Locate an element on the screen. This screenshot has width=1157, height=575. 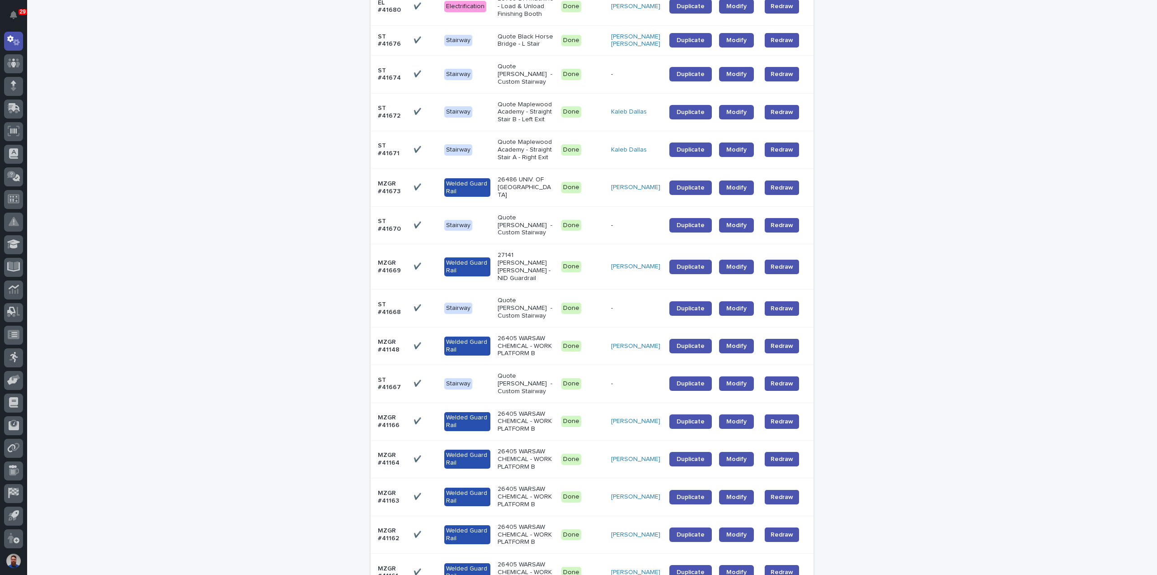
p: ST #41667 is located at coordinates (392, 384).